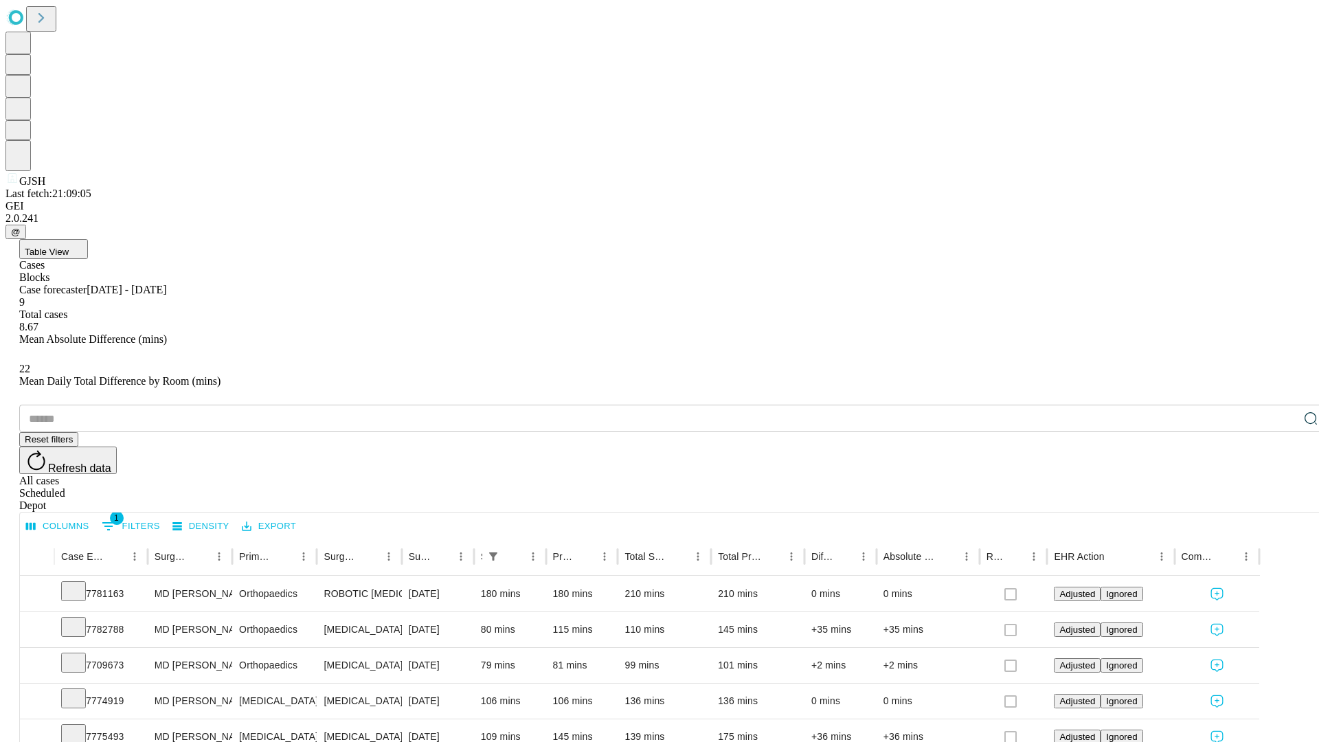 This screenshot has height=742, width=1319. What do you see at coordinates (101, 629) in the screenshot?
I see `div: 7782788` at bounding box center [101, 629].